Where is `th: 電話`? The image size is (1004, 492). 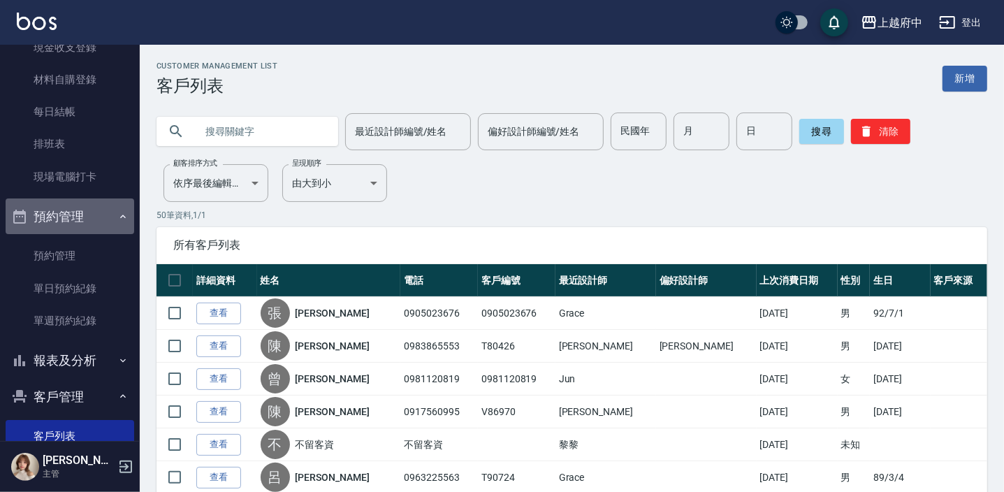 th: 電話 is located at coordinates (439, 280).